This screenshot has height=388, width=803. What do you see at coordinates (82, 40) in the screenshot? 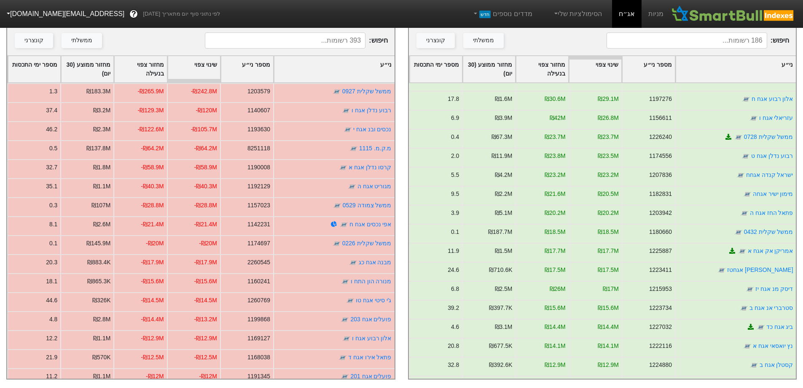
I see `button: ממשלתי` at bounding box center [82, 40].